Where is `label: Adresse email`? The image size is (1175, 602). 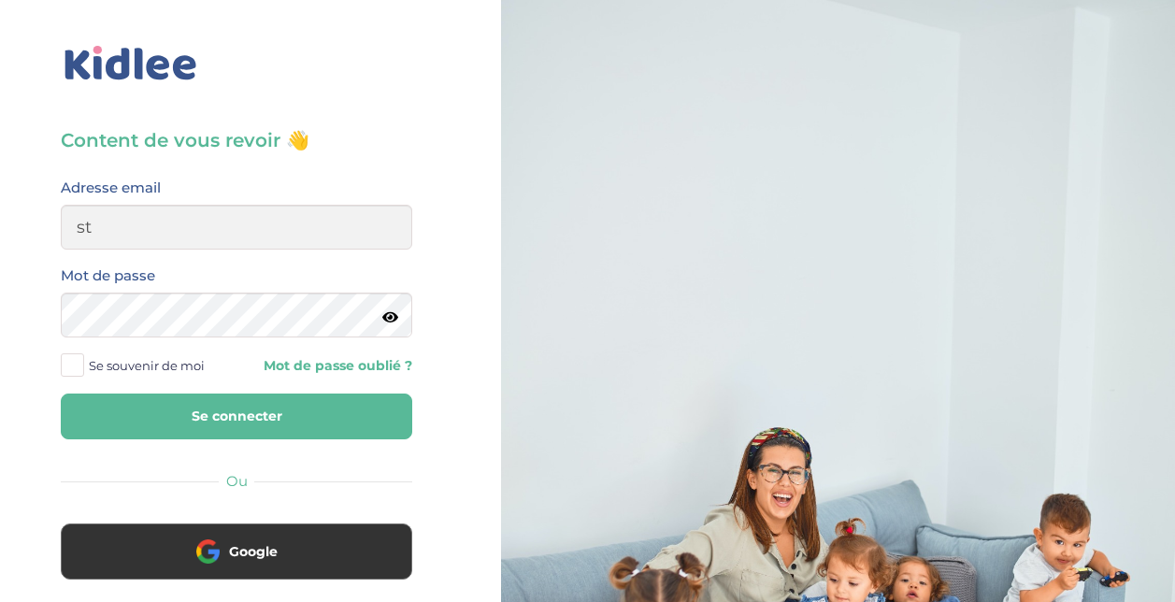 label: Adresse email is located at coordinates (110, 188).